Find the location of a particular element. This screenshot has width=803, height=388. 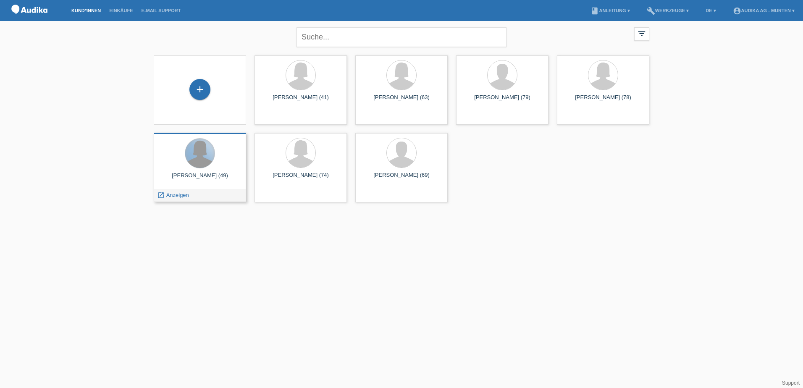

a: launch Anzeigen is located at coordinates (173, 195).